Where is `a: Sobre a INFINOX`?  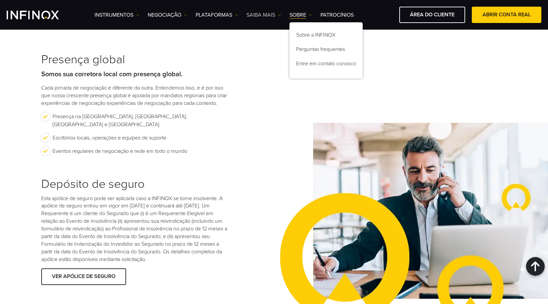
a: Sobre a INFINOX is located at coordinates (326, 36).